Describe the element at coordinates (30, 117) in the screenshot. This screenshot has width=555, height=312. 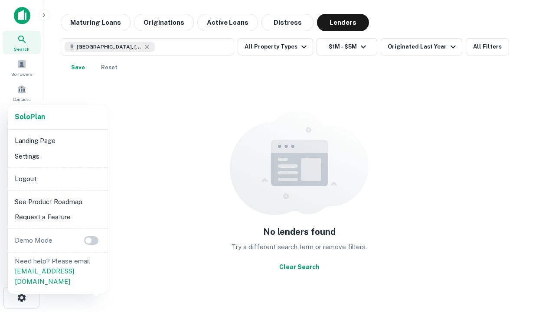
I see `a: SoloPlan` at that location.